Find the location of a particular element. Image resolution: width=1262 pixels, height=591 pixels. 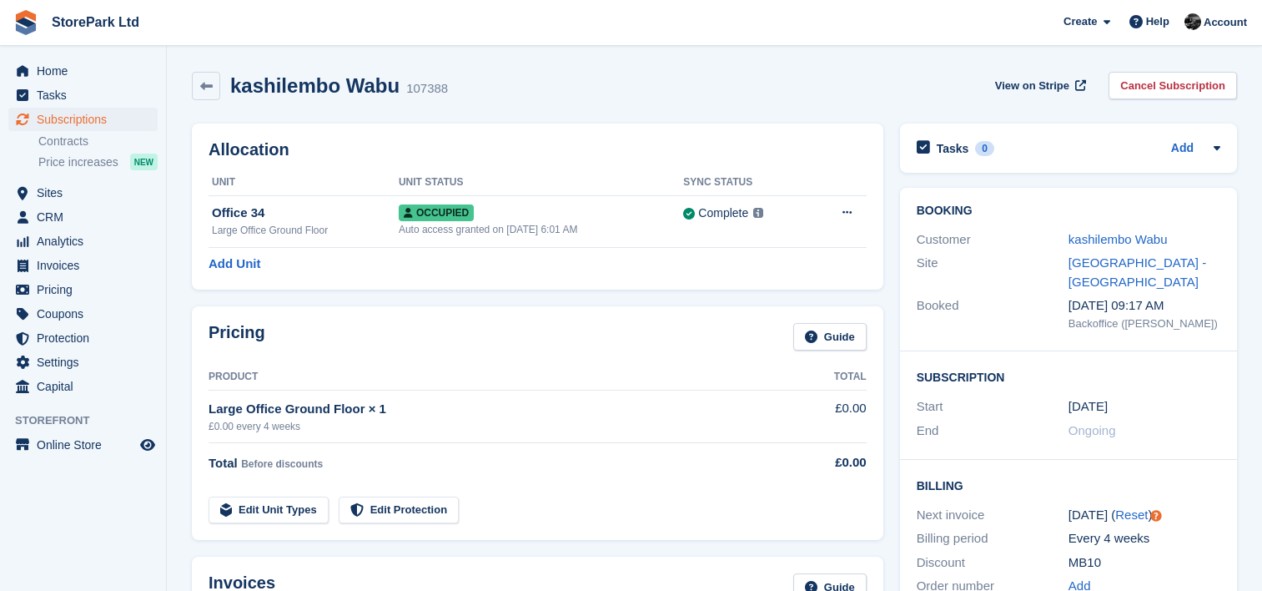

div: Large Office Ground Floor × 1 is located at coordinates (500, 409).